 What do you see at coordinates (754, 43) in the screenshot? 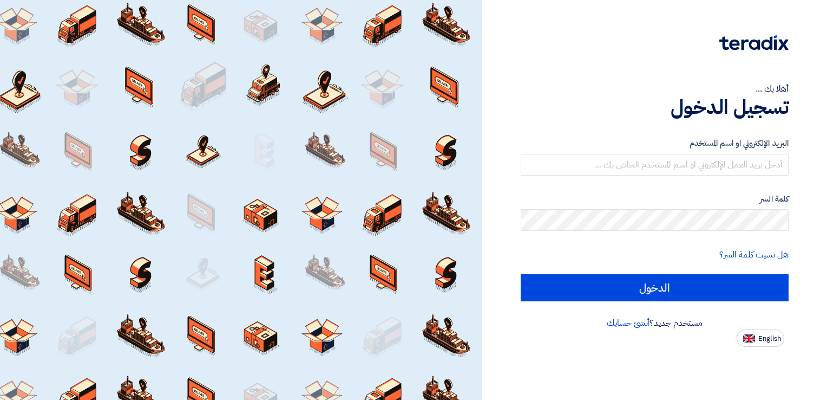
I see `img: Teradix logo` at bounding box center [754, 43].